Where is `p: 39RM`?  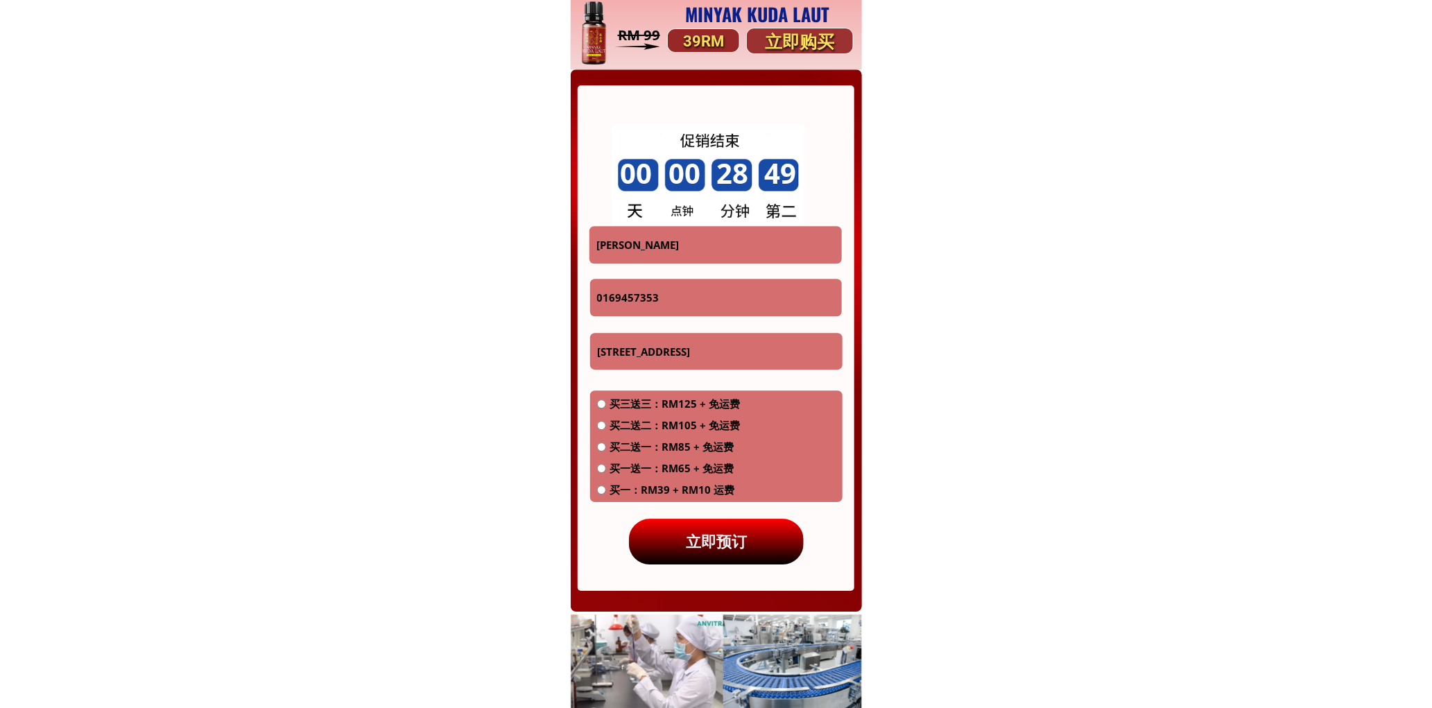 p: 39RM is located at coordinates (703, 41).